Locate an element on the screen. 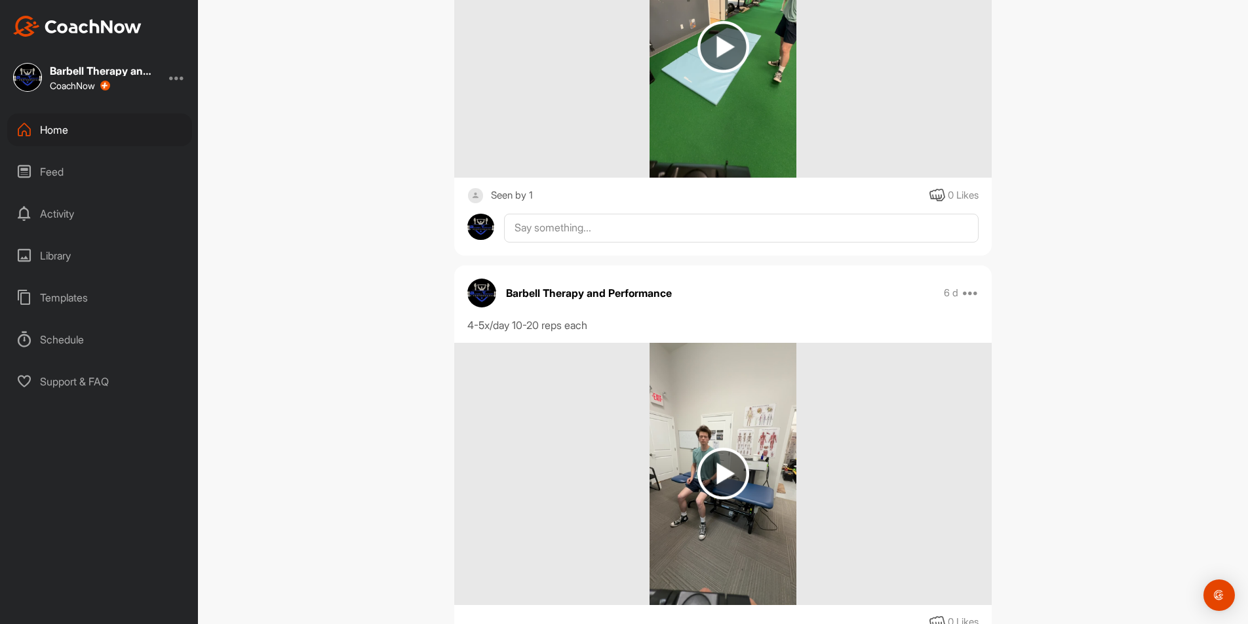 The image size is (1248, 624). div: Library is located at coordinates (100, 256).